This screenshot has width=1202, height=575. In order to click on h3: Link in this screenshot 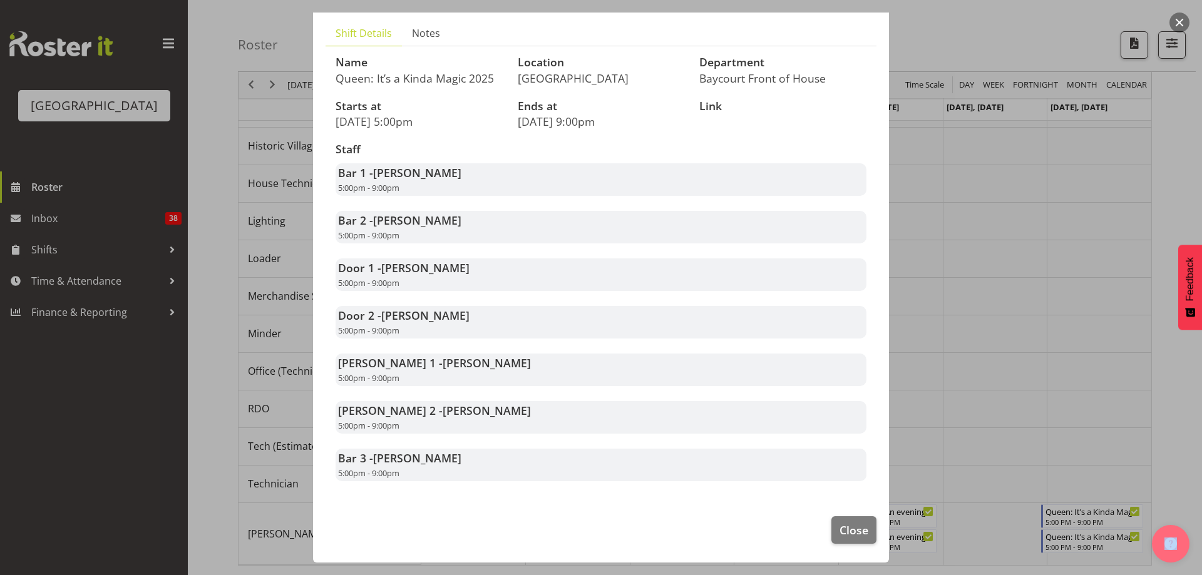, I will do `click(783, 106)`.